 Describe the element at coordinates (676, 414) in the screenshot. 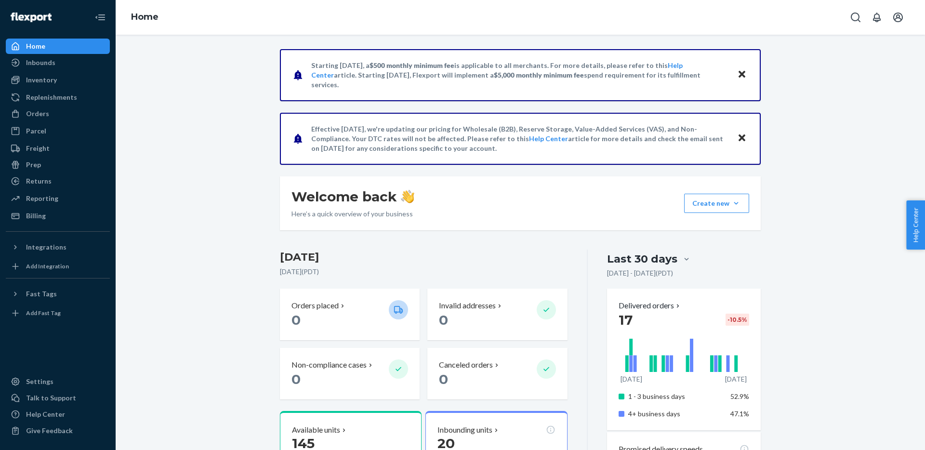

I see `p: 4+ business days` at that location.